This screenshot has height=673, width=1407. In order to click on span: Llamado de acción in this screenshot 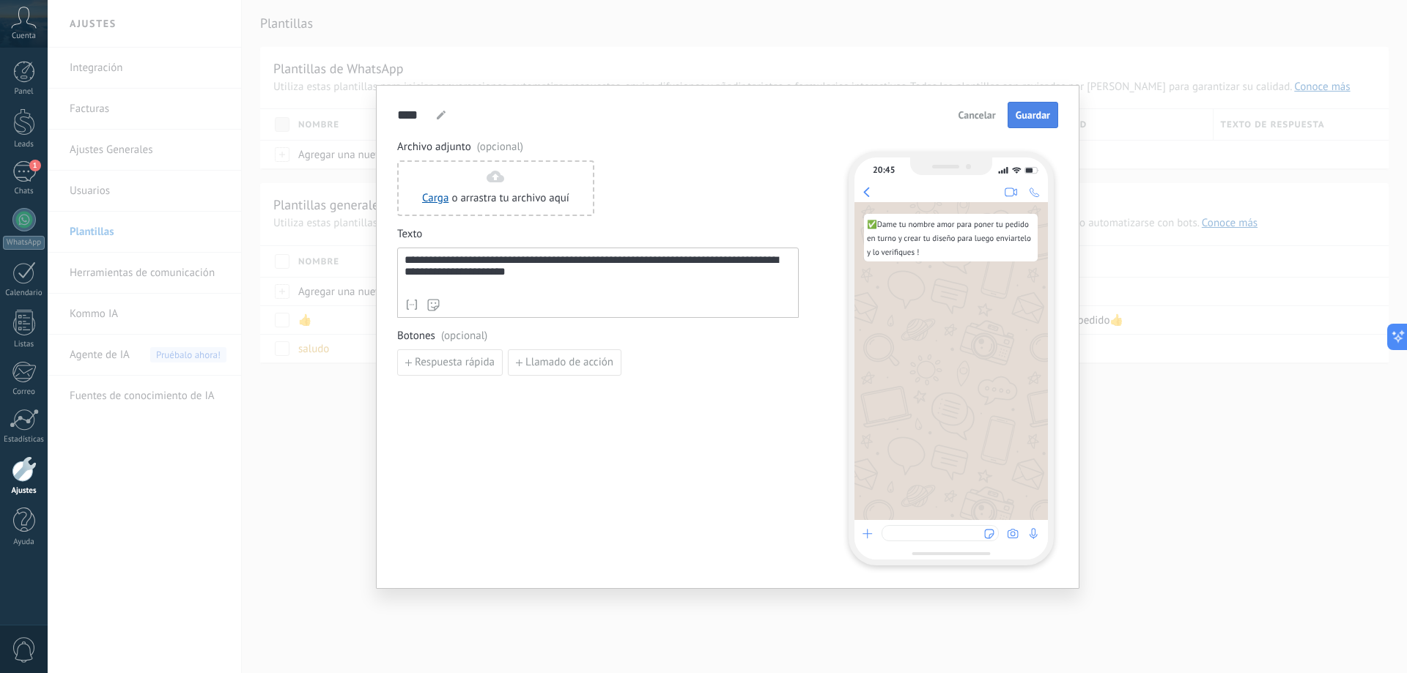, I will do `click(569, 363)`.